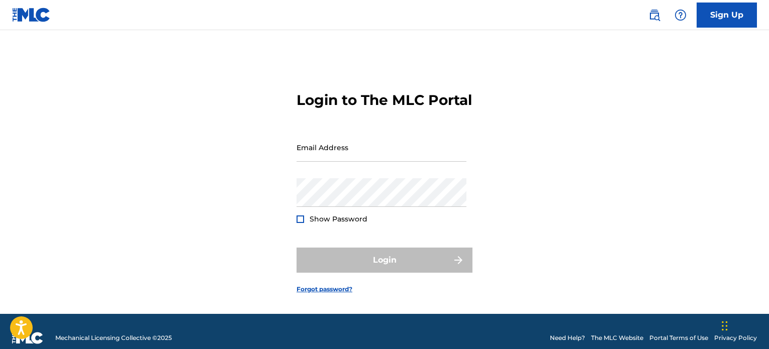  Describe the element at coordinates (655, 15) in the screenshot. I see `img: search` at that location.